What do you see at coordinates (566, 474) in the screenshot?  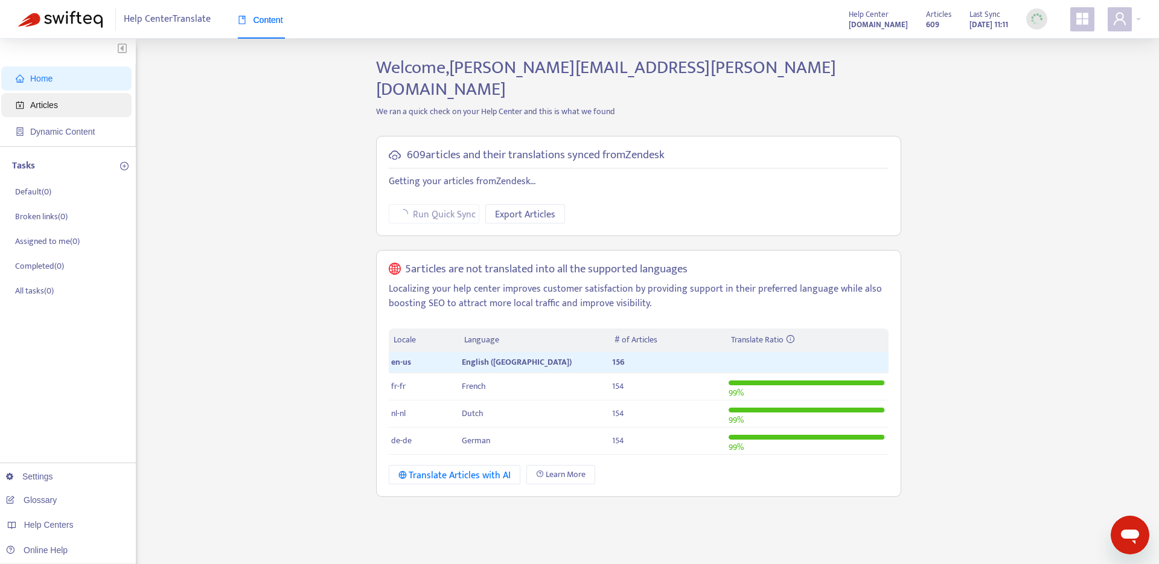 I see `span: Learn More` at bounding box center [566, 474].